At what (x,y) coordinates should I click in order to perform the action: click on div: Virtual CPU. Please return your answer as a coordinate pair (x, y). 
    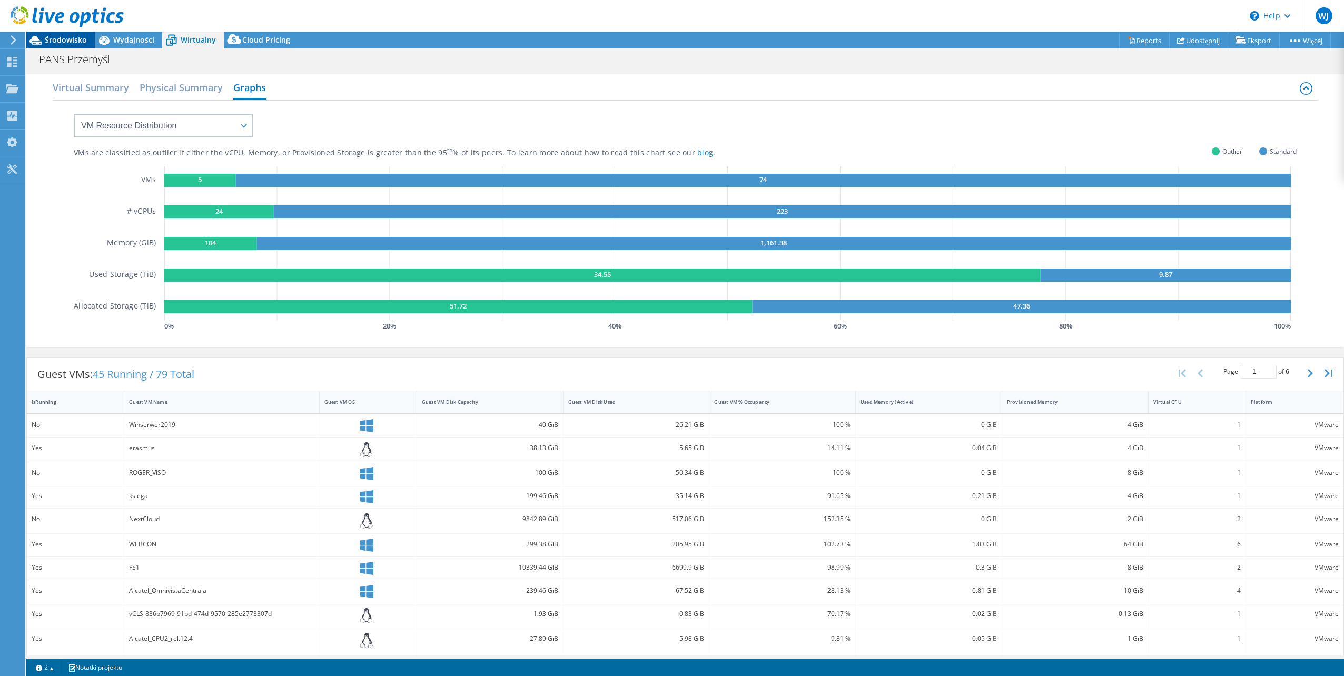
    Looking at the image, I should click on (1191, 402).